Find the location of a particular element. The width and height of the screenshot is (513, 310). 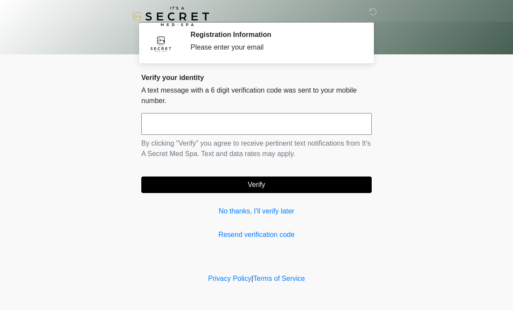

h2: Registration Information is located at coordinates (274, 34).